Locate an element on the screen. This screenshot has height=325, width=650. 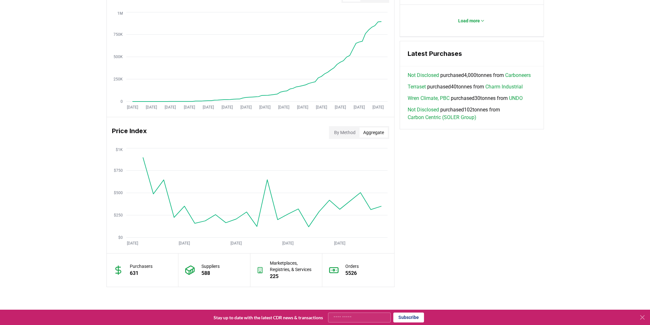
p: Suppliers is located at coordinates (210, 267).